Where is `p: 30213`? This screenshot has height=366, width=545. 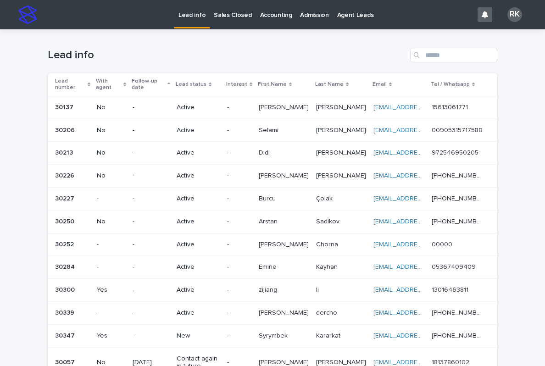
p: 30213 is located at coordinates (65, 152).